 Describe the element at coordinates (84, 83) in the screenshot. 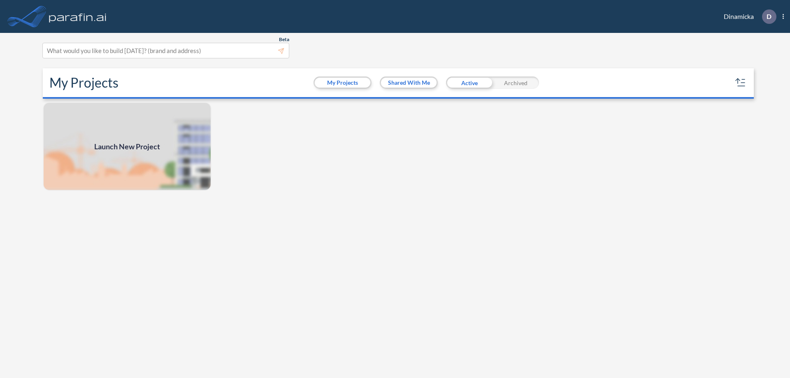

I see `h2: My Projects` at that location.